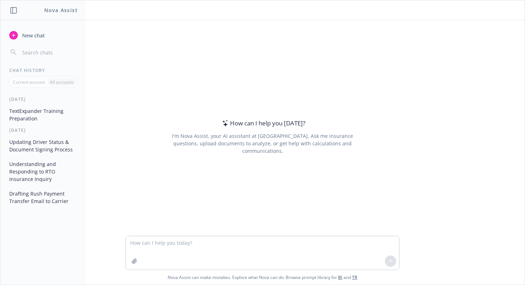  Describe the element at coordinates (43, 146) in the screenshot. I see `button: Updating Driver Status & Document Signing Process` at that location.